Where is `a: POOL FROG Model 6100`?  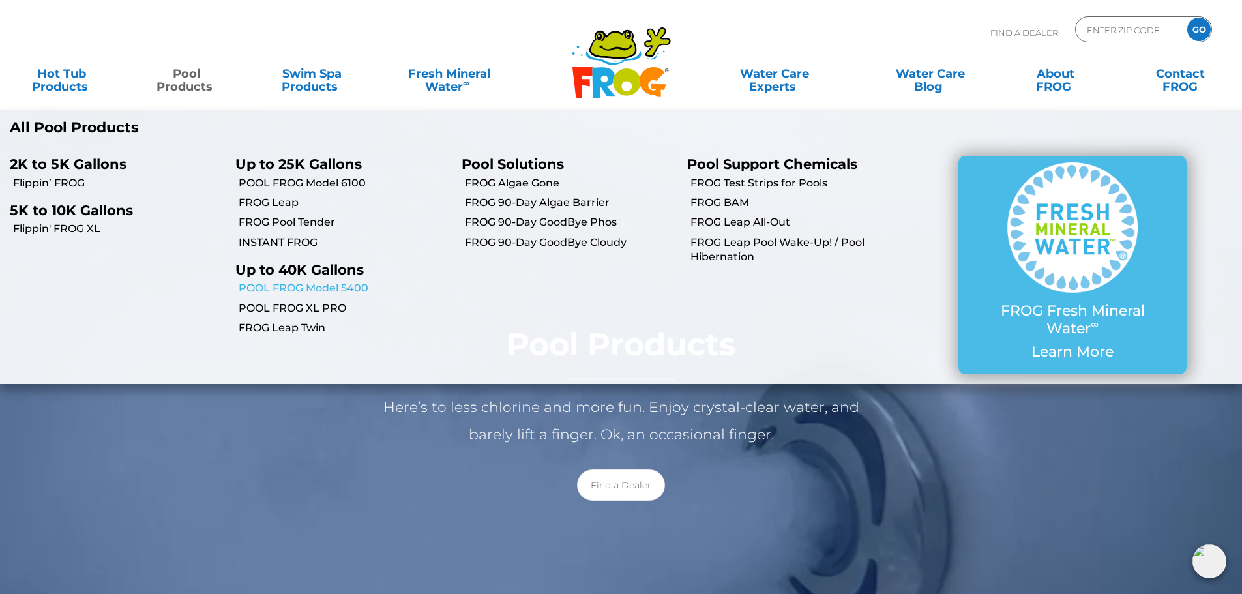 a: POOL FROG Model 6100 is located at coordinates (345, 183).